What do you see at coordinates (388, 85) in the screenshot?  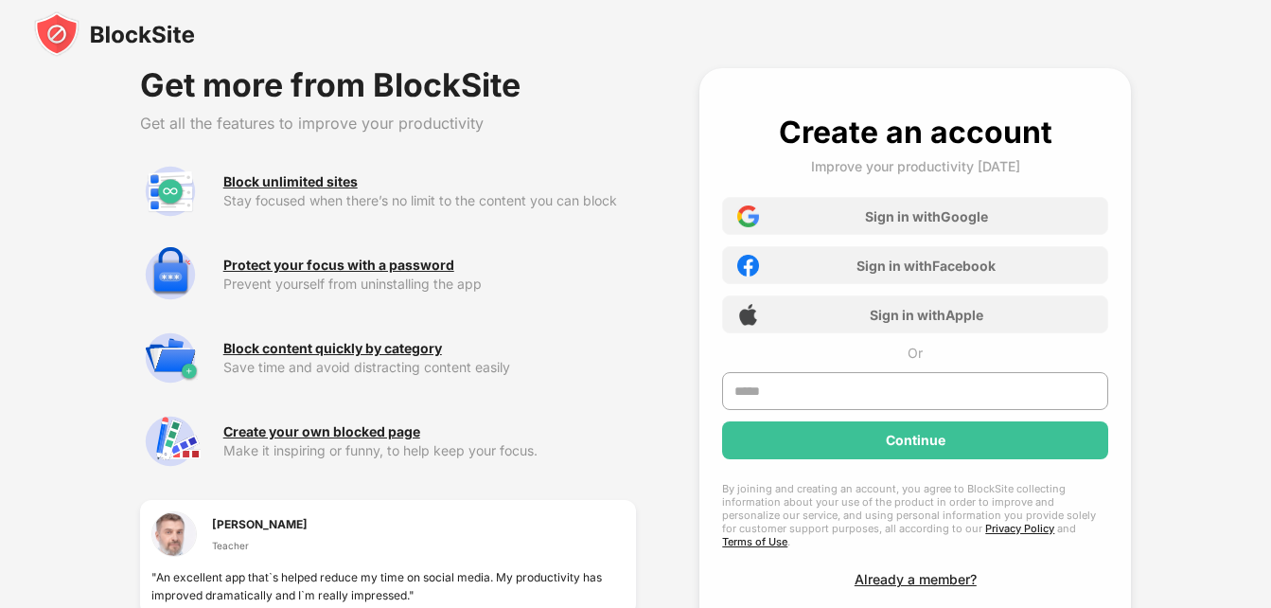 I see `div: Get more from BlockSite` at bounding box center [388, 85].